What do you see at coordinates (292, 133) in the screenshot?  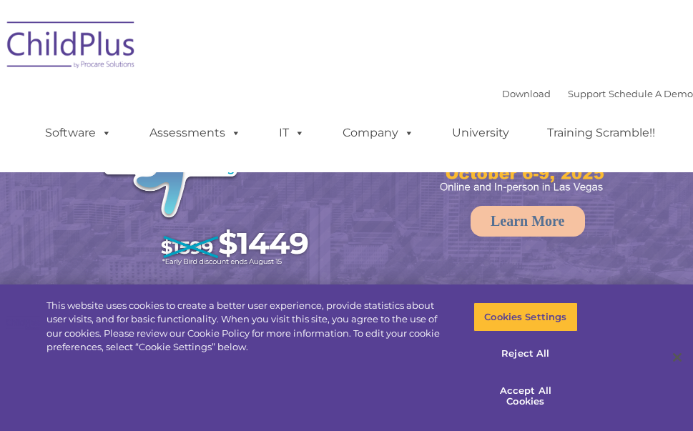 I see `a: IT` at bounding box center [292, 133].